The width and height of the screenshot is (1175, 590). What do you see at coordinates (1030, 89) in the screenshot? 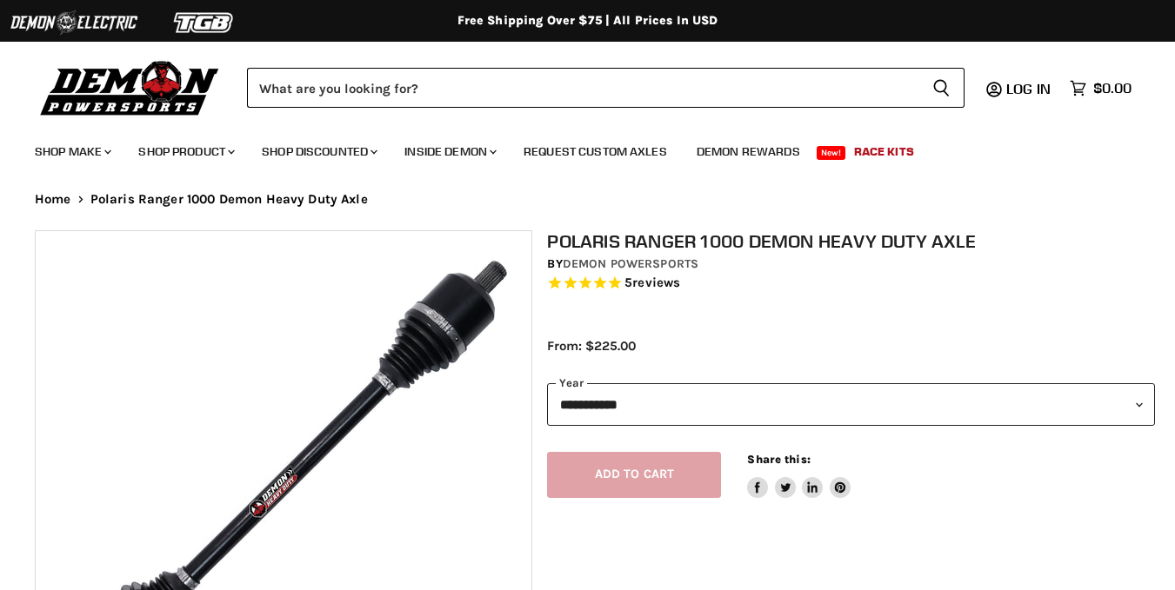
I see `a: Log in` at bounding box center [1030, 89].